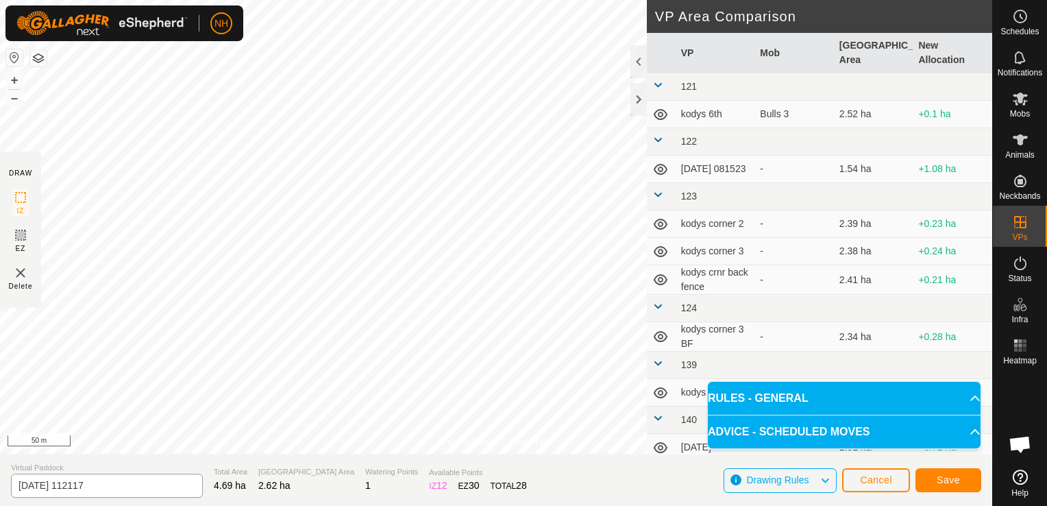  I want to click on span: Save, so click(948, 480).